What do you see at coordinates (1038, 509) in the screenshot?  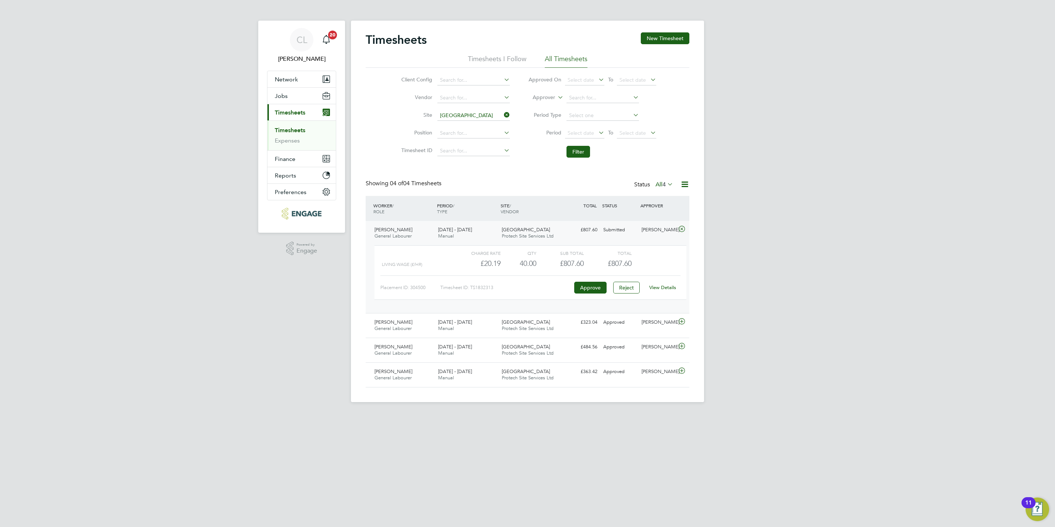 I see `button: Open Resource Center, 11 new notifications` at bounding box center [1038, 509].